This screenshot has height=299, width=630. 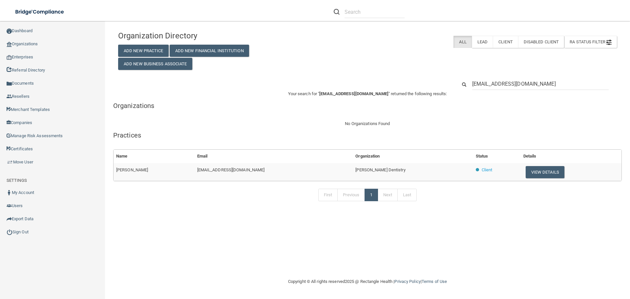 I want to click on img: ic_power_dark.7ecde6b1.png, so click(x=10, y=232).